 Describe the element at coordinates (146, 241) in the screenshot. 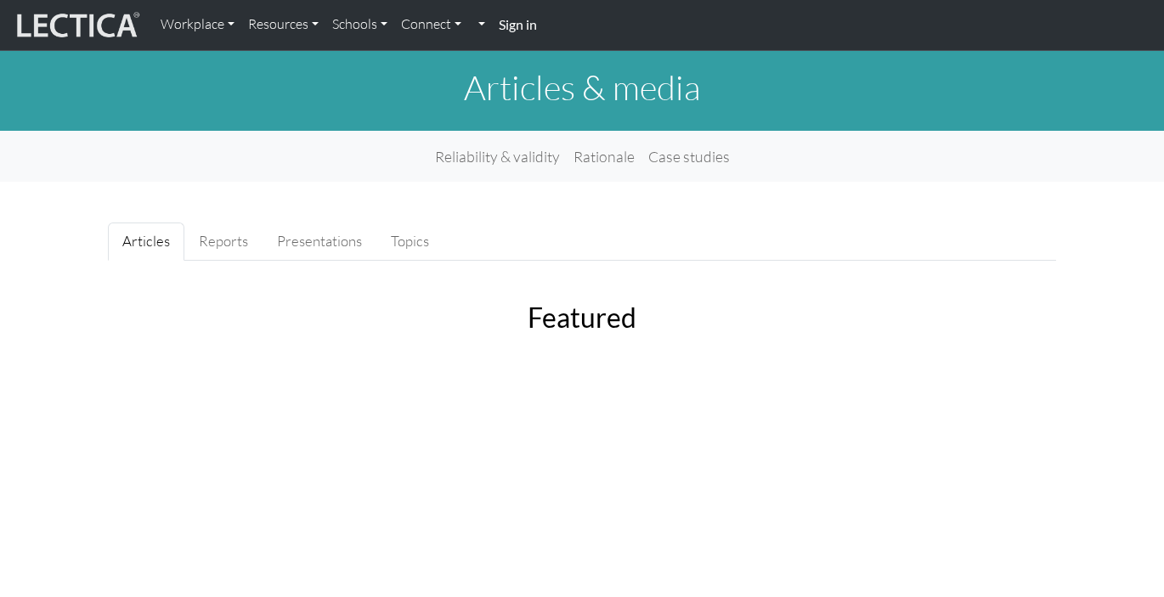

I see `a: Articles` at that location.